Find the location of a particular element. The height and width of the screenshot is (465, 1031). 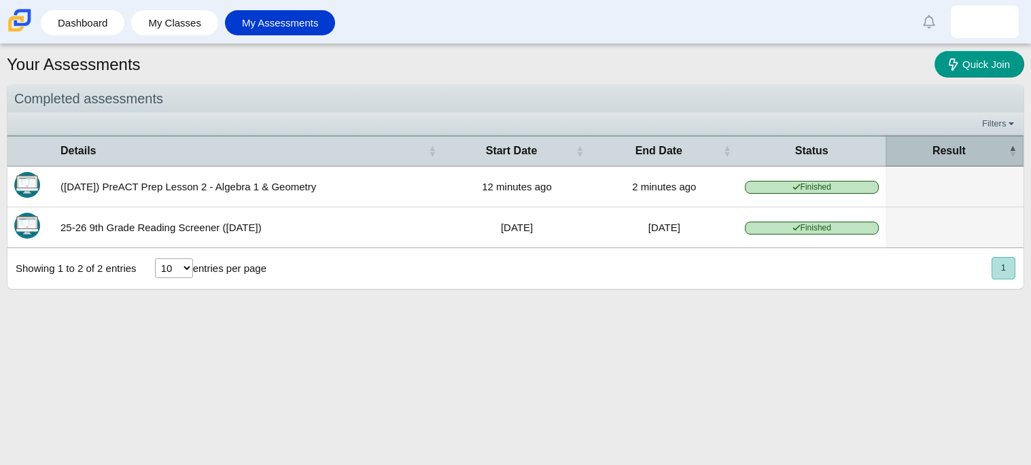

a: Quick Join is located at coordinates (979, 64).